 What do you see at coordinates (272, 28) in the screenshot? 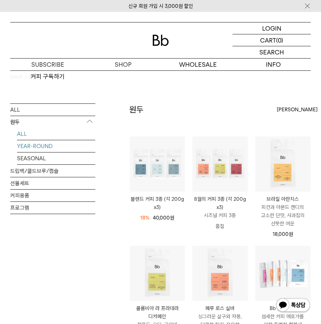
I see `p: LOGIN` at bounding box center [272, 28].